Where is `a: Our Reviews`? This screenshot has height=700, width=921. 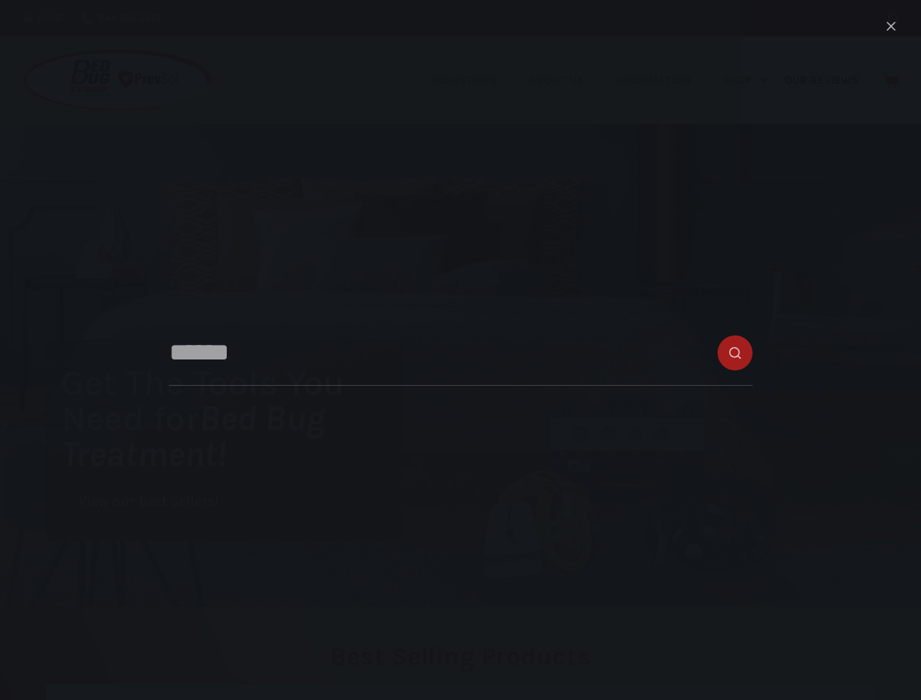
a: Our Reviews is located at coordinates (821, 80).